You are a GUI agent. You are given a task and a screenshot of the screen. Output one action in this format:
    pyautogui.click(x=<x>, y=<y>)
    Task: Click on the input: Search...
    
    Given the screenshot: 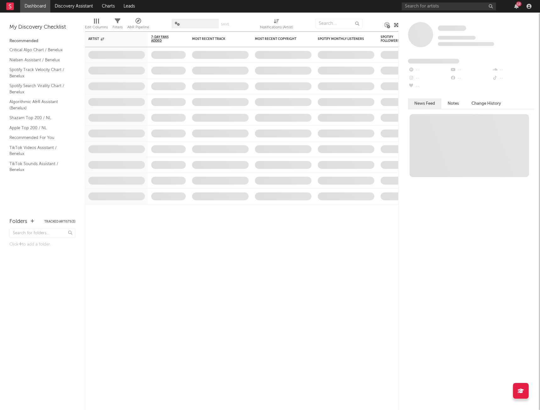 What is the action you would take?
    pyautogui.click(x=339, y=24)
    